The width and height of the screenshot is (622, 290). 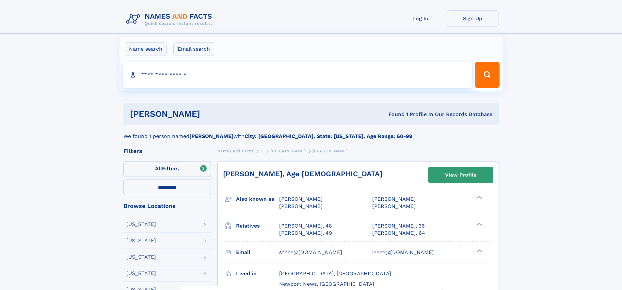 What do you see at coordinates (258, 252) in the screenshot?
I see `h3: Email` at bounding box center [258, 252].